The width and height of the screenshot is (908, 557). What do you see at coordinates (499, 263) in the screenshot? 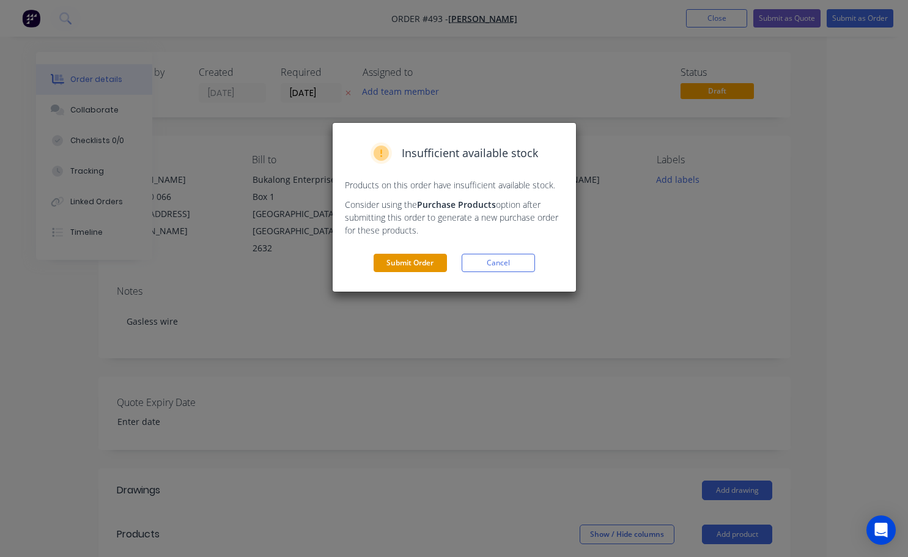
I see `button: Cancel` at bounding box center [499, 263].